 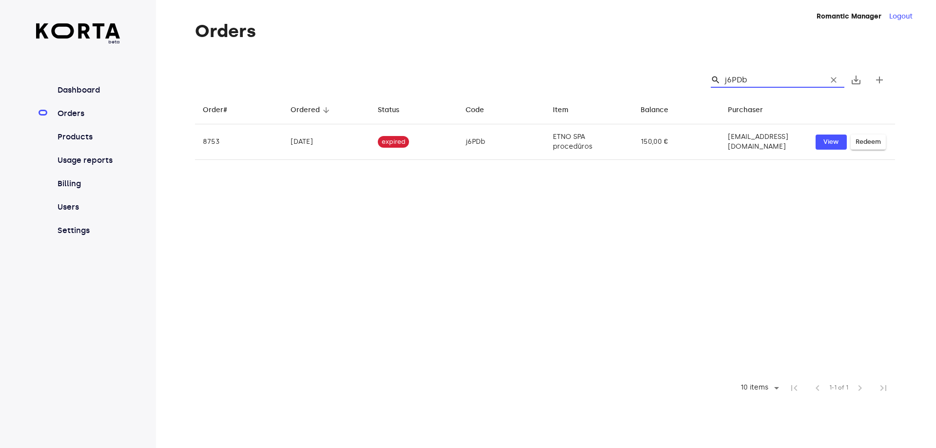 I want to click on span: Code, so click(x=481, y=110).